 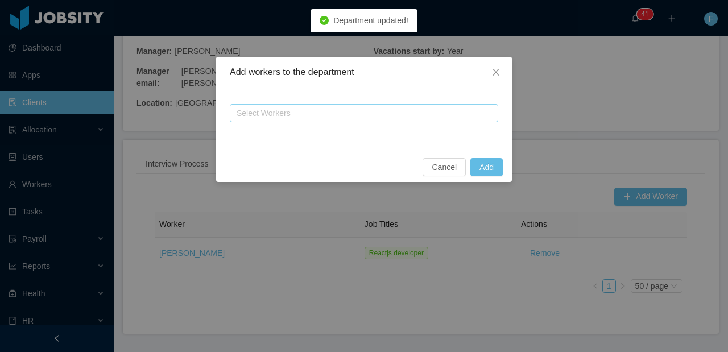 I want to click on i: icon: close, so click(x=496, y=72).